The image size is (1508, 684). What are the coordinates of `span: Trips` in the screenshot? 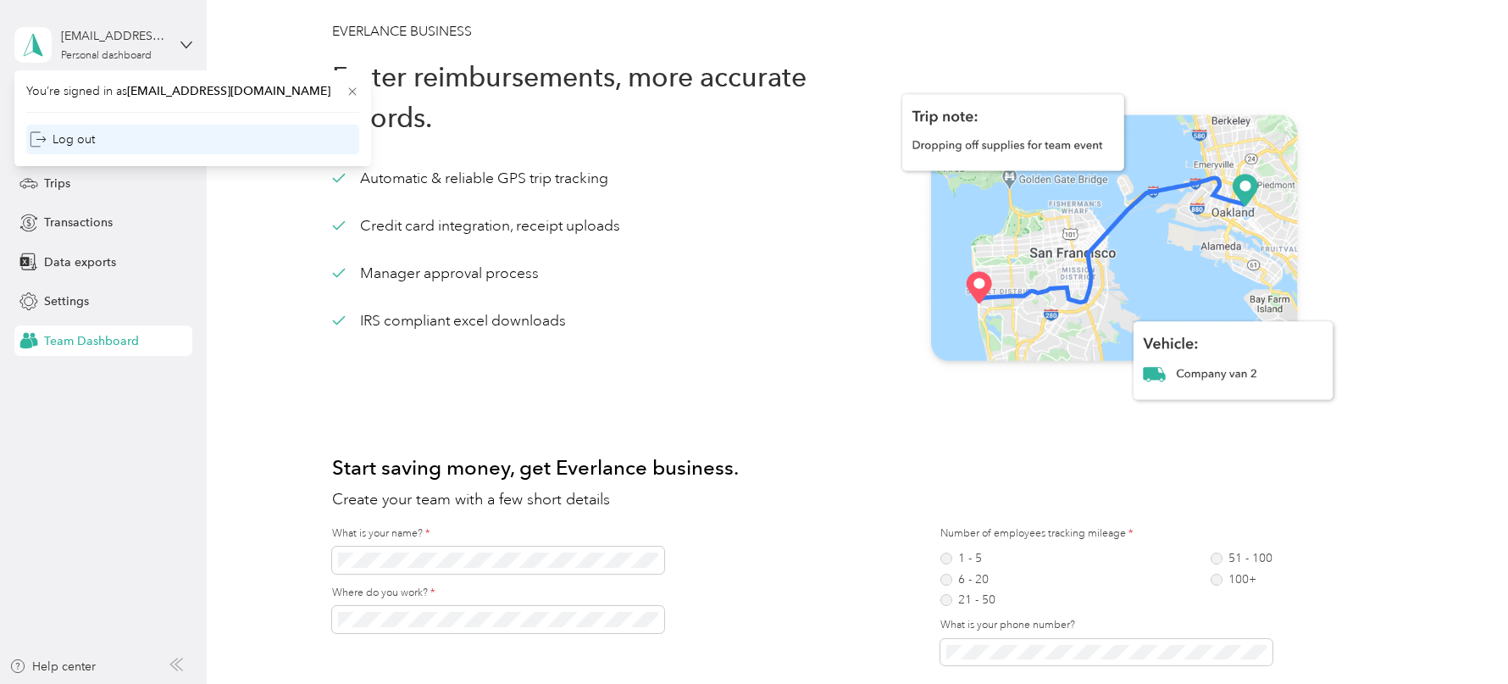 It's located at (57, 183).